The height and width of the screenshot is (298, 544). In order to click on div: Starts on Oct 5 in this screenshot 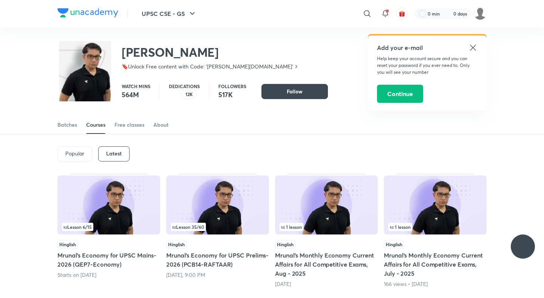, I will do `click(109, 275)`.